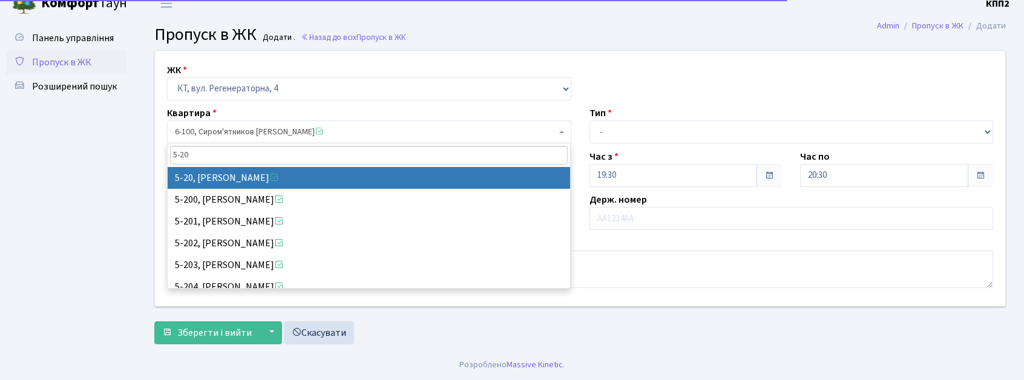 The height and width of the screenshot is (380, 1024). I want to click on a: Панель управління, so click(67, 38).